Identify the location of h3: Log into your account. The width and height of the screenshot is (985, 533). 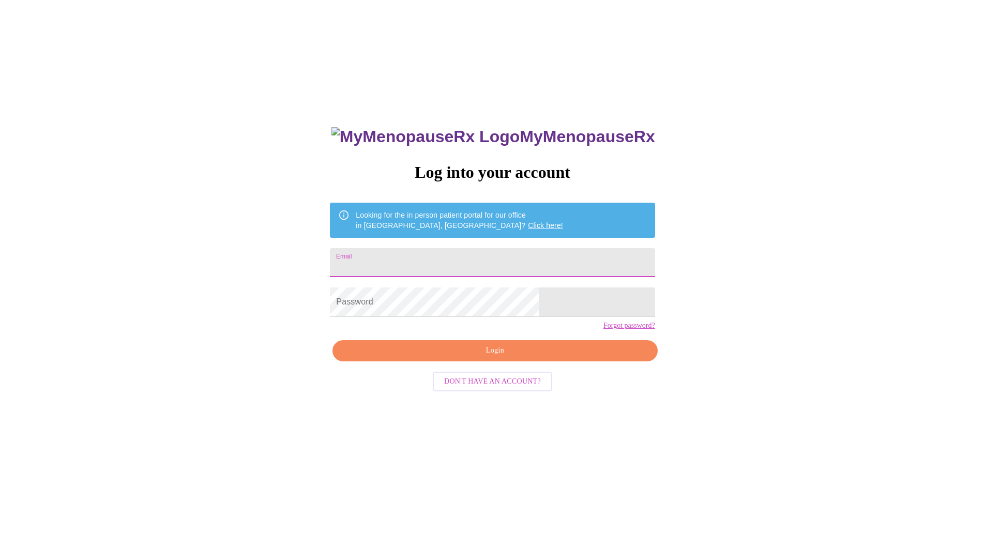
(492, 172).